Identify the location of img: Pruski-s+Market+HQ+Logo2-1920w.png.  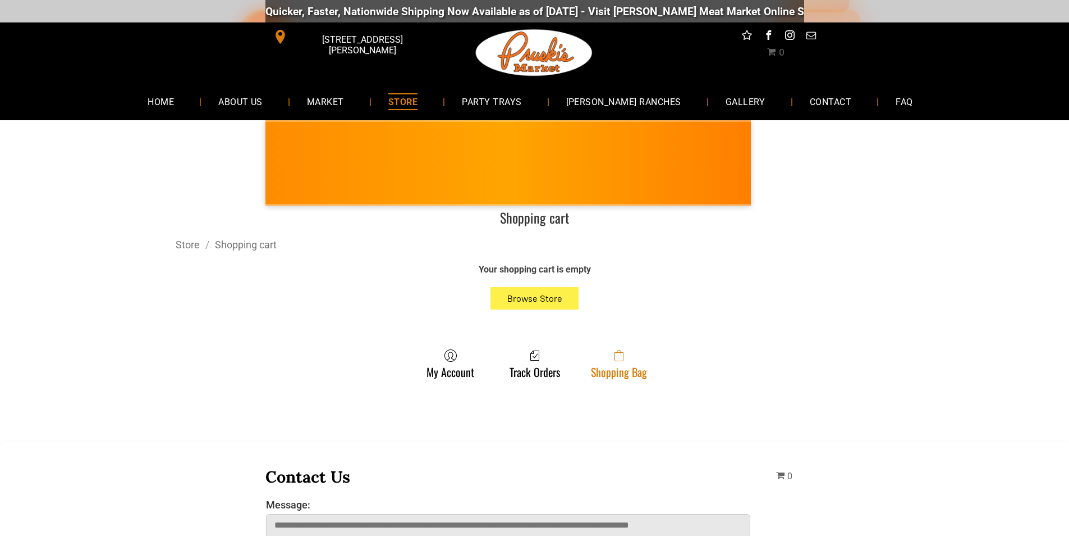
(534, 53).